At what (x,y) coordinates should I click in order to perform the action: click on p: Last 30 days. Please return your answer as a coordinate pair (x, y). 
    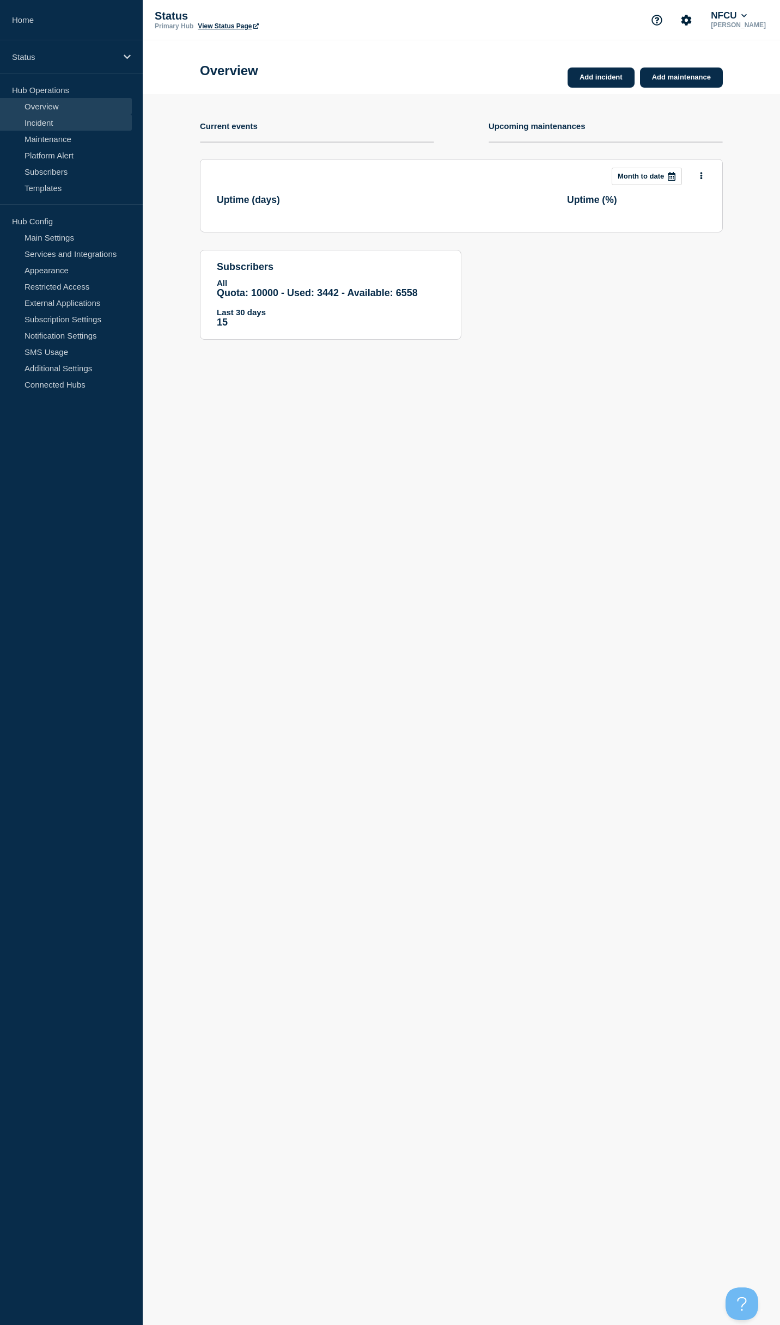
    Looking at the image, I should click on (330, 312).